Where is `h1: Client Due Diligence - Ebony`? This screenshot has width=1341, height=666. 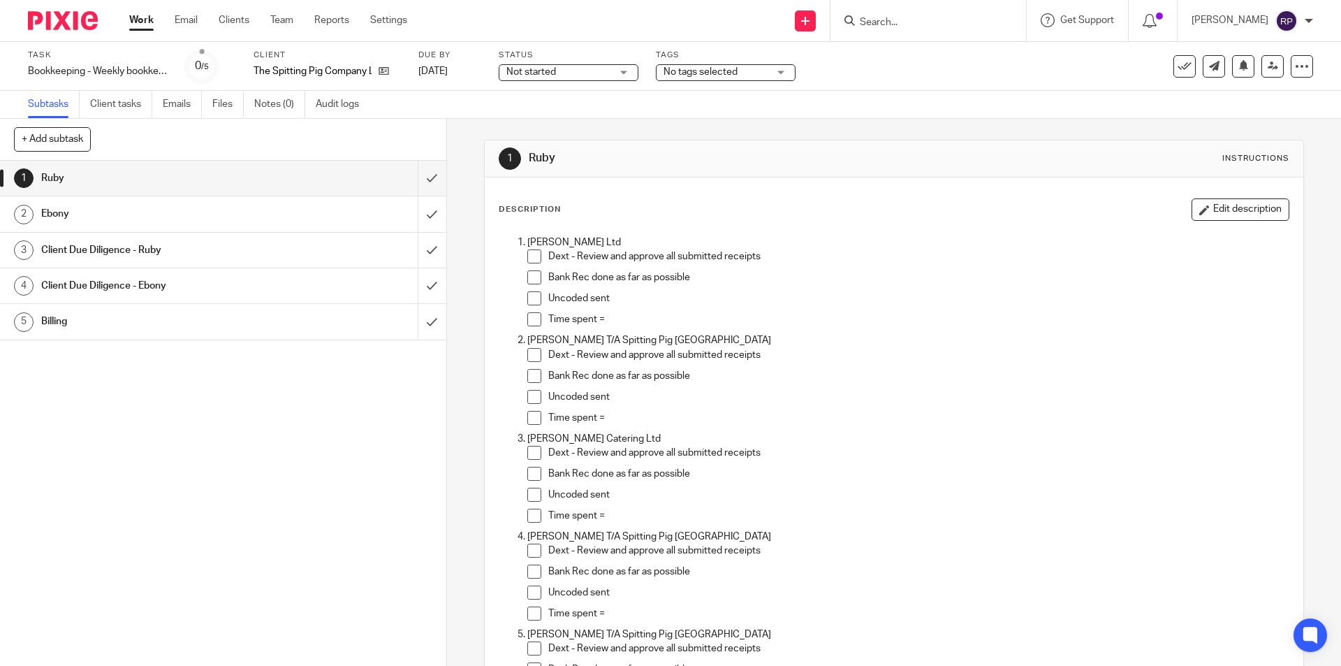
h1: Client Due Diligence - Ebony is located at coordinates (162, 286).